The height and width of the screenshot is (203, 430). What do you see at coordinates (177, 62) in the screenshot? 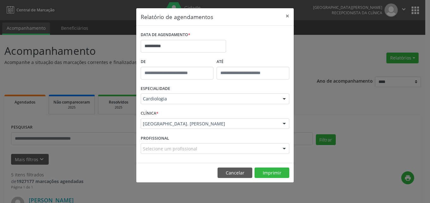
I see `label: De` at bounding box center [177, 62].